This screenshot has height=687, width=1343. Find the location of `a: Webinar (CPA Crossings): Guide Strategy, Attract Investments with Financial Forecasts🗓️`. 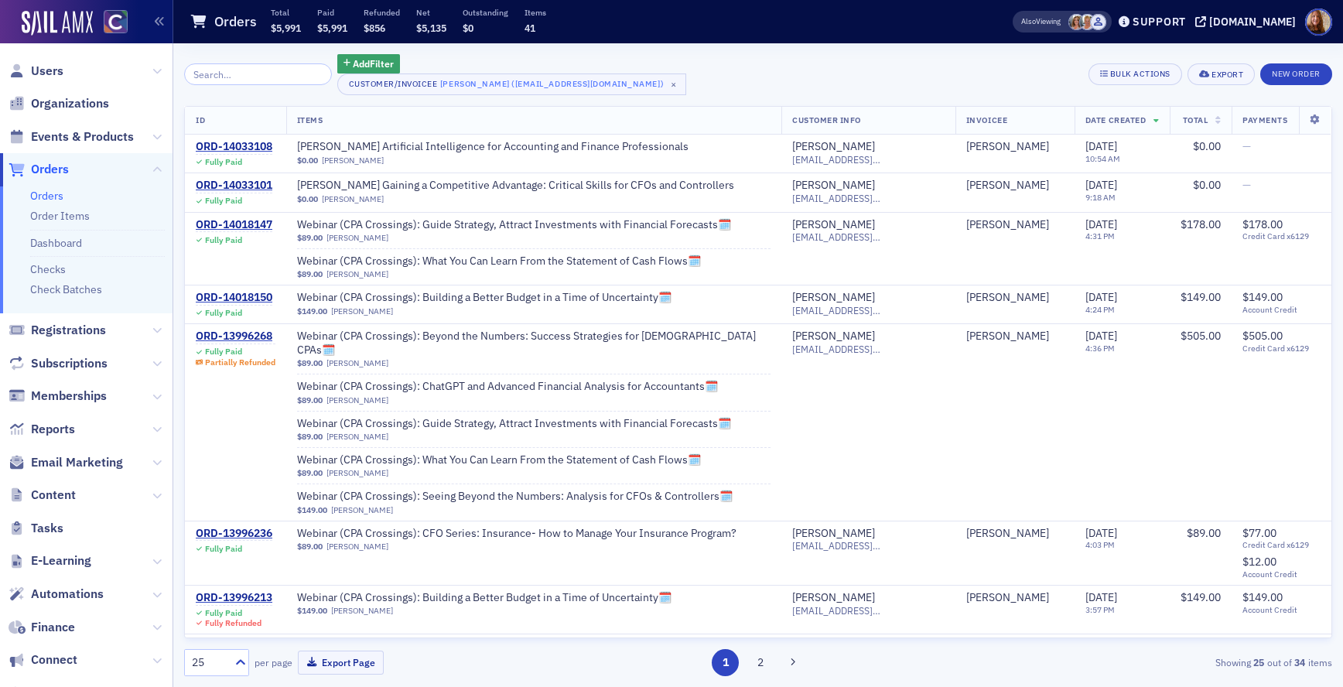

a: Webinar (CPA Crossings): Guide Strategy, Attract Investments with Financial Forecasts🗓️ is located at coordinates (514, 225).